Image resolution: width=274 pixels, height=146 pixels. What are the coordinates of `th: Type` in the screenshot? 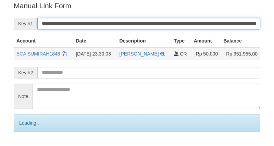 It's located at (181, 41).